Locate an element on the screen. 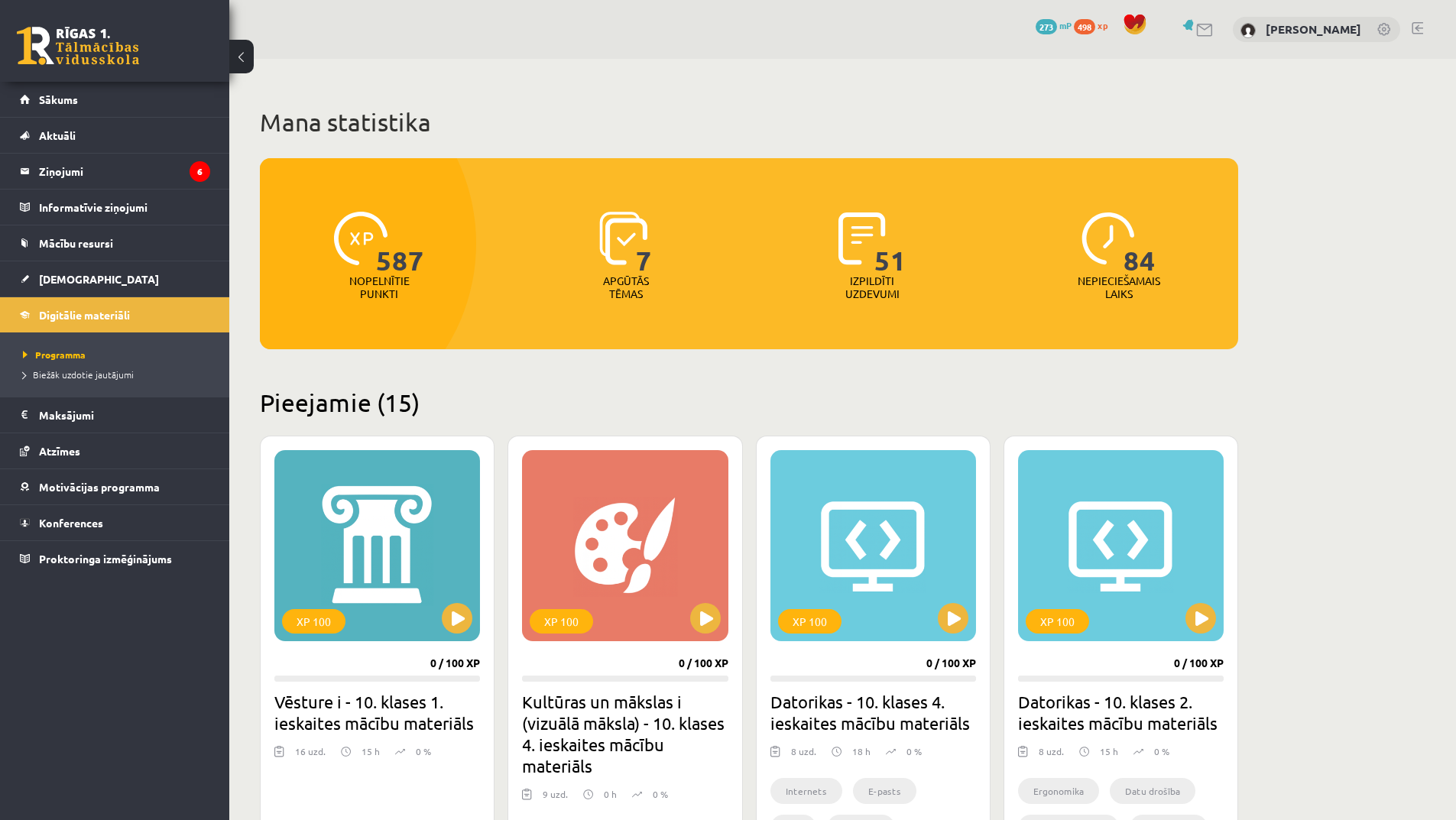 Image resolution: width=1456 pixels, height=820 pixels. span: Aktuāli is located at coordinates (57, 136).